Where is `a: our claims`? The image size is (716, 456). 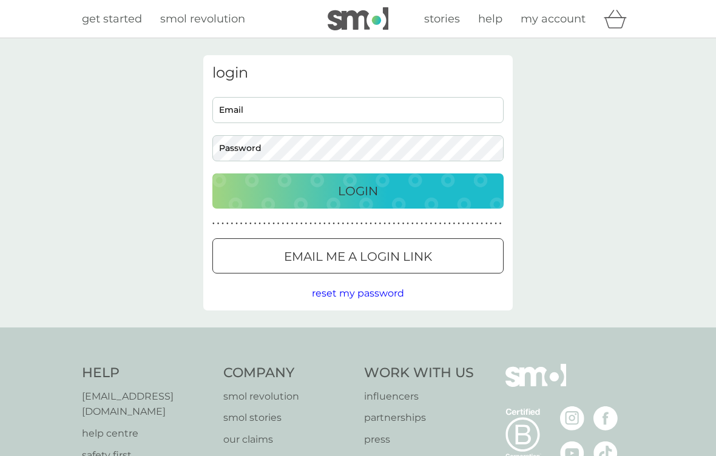
a: our claims is located at coordinates (287, 440).